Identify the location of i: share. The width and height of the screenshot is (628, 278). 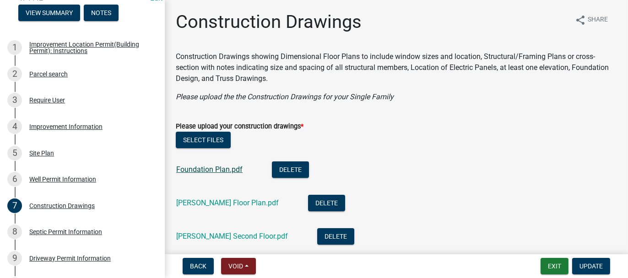
(580, 20).